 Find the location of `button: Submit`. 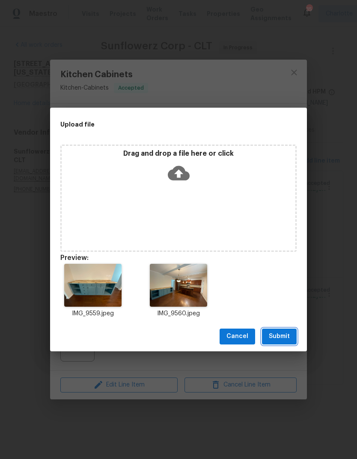

button: Submit is located at coordinates (279, 336).